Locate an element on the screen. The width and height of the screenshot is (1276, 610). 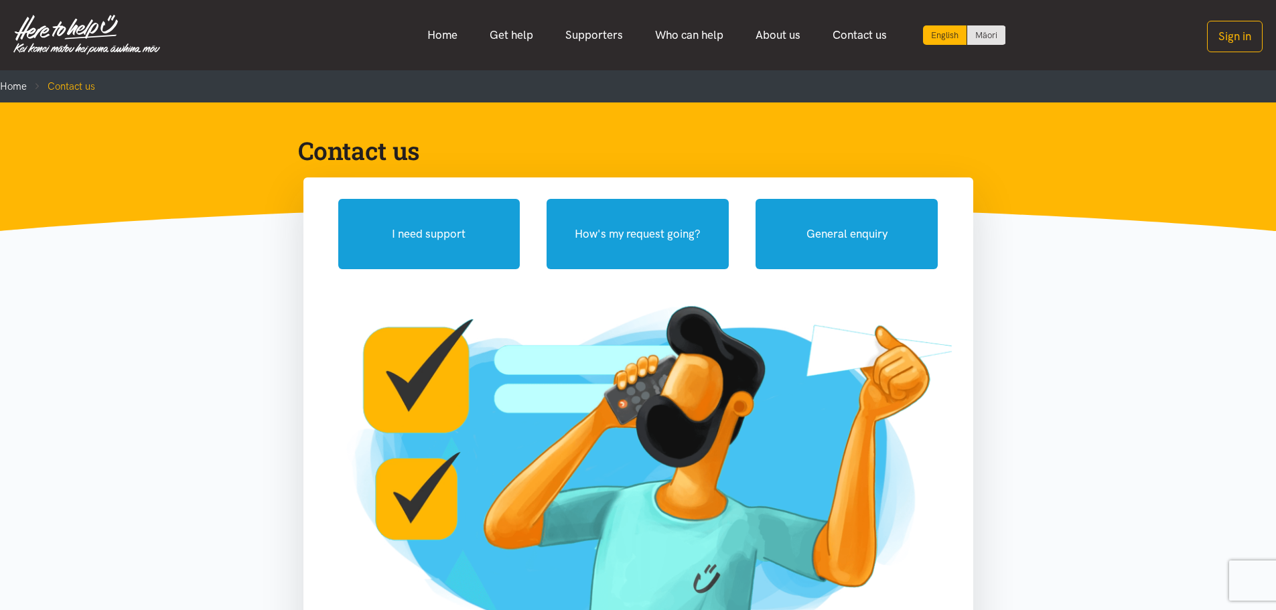
li: Contact us is located at coordinates (61, 86).